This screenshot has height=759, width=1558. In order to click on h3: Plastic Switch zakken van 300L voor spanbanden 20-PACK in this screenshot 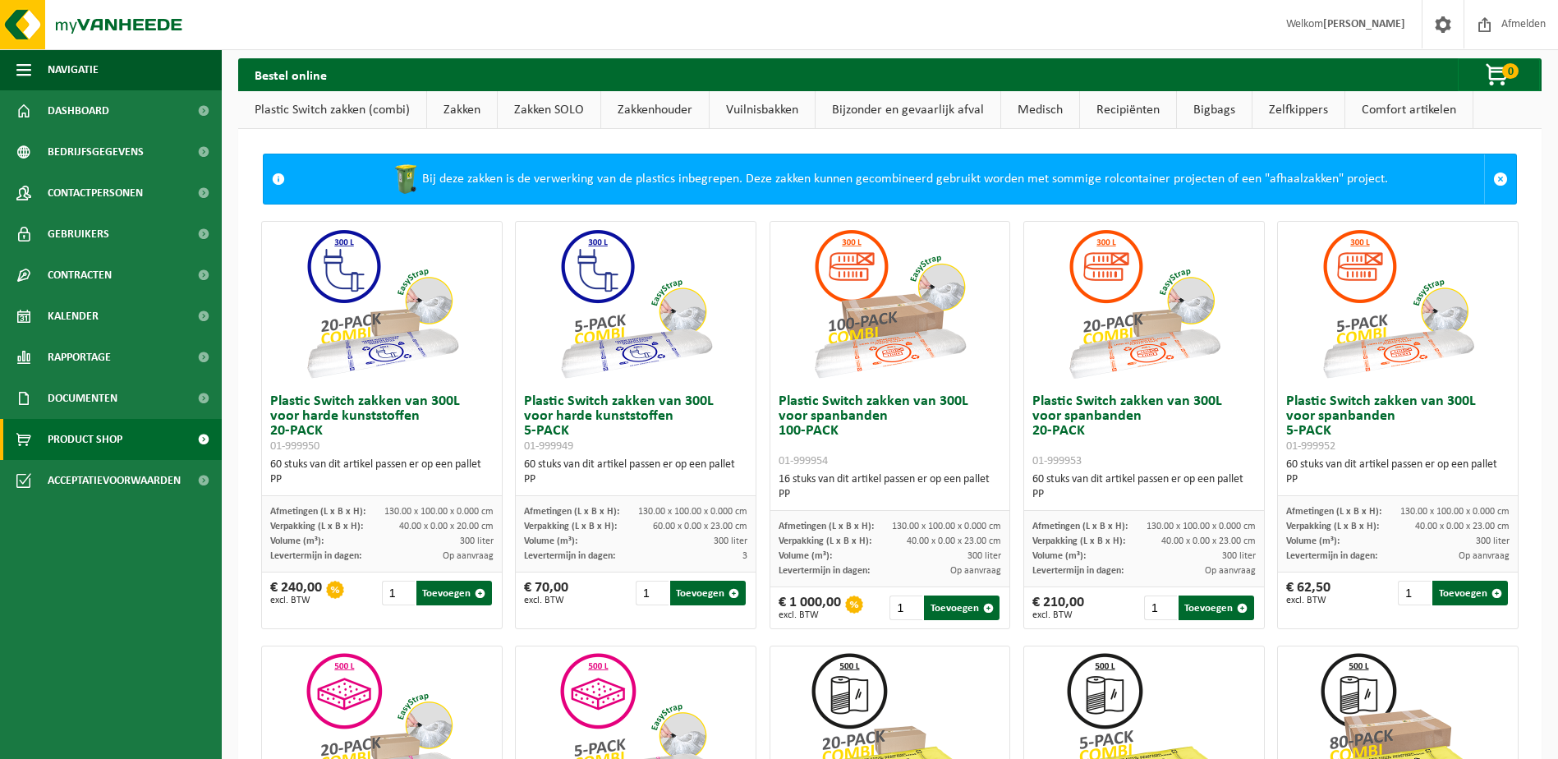, I will do `click(1144, 431)`.